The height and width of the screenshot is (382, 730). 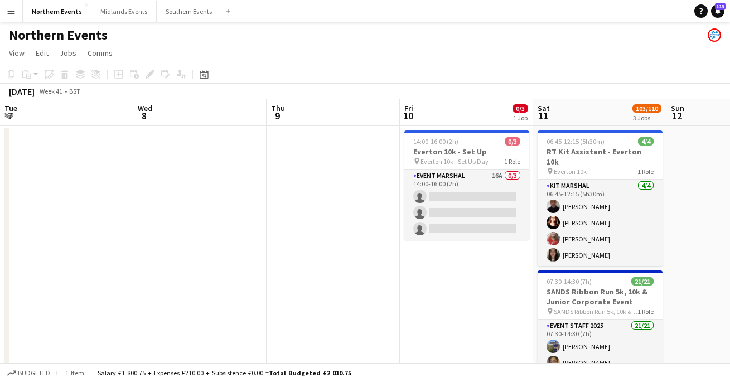 I want to click on app-job-card: 14:00-16:00 (2h)0/3Everton 10k - Set Up Everton 10k - Set Up Day1 RoleEvent Marshal16A0/314:00-16..., so click(x=467, y=185).